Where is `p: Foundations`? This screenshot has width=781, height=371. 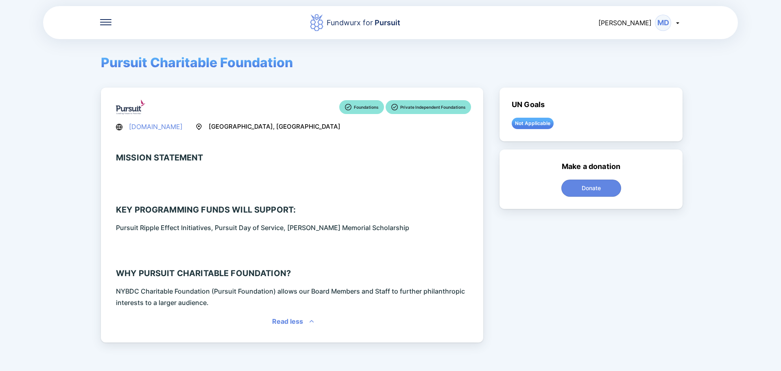 p: Foundations is located at coordinates (366, 107).